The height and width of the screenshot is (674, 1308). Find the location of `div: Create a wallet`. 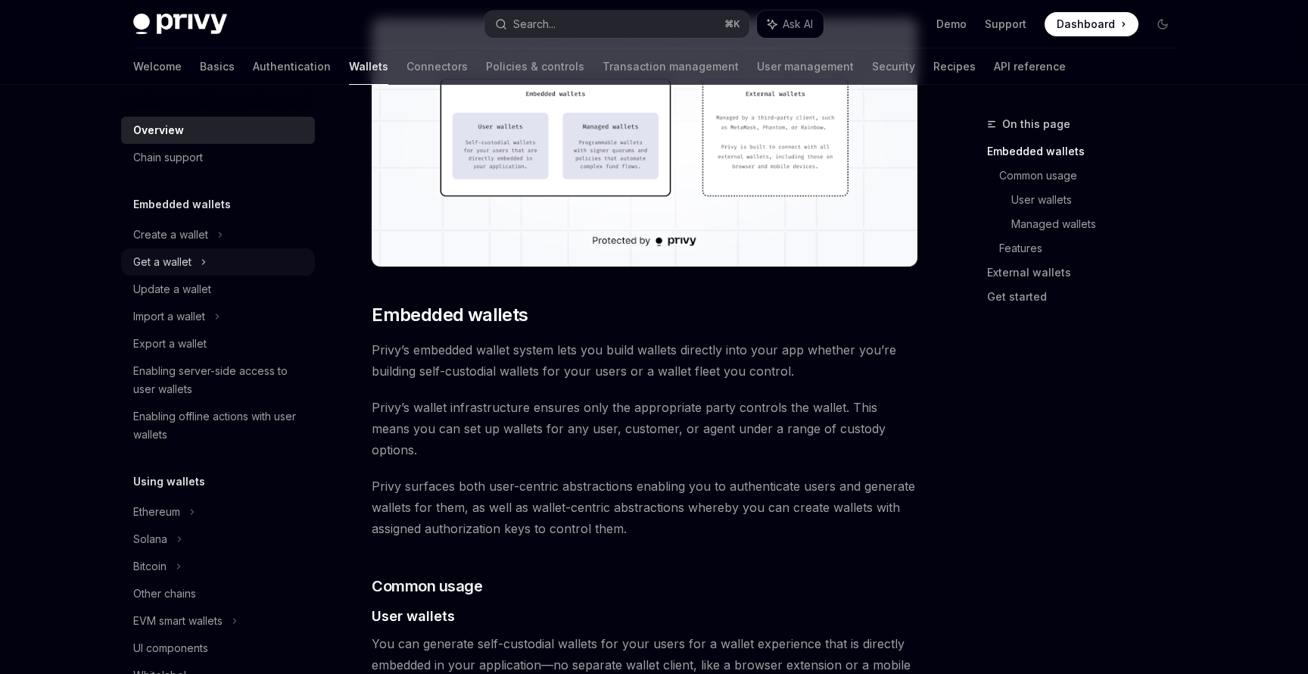

div: Create a wallet is located at coordinates (170, 235).